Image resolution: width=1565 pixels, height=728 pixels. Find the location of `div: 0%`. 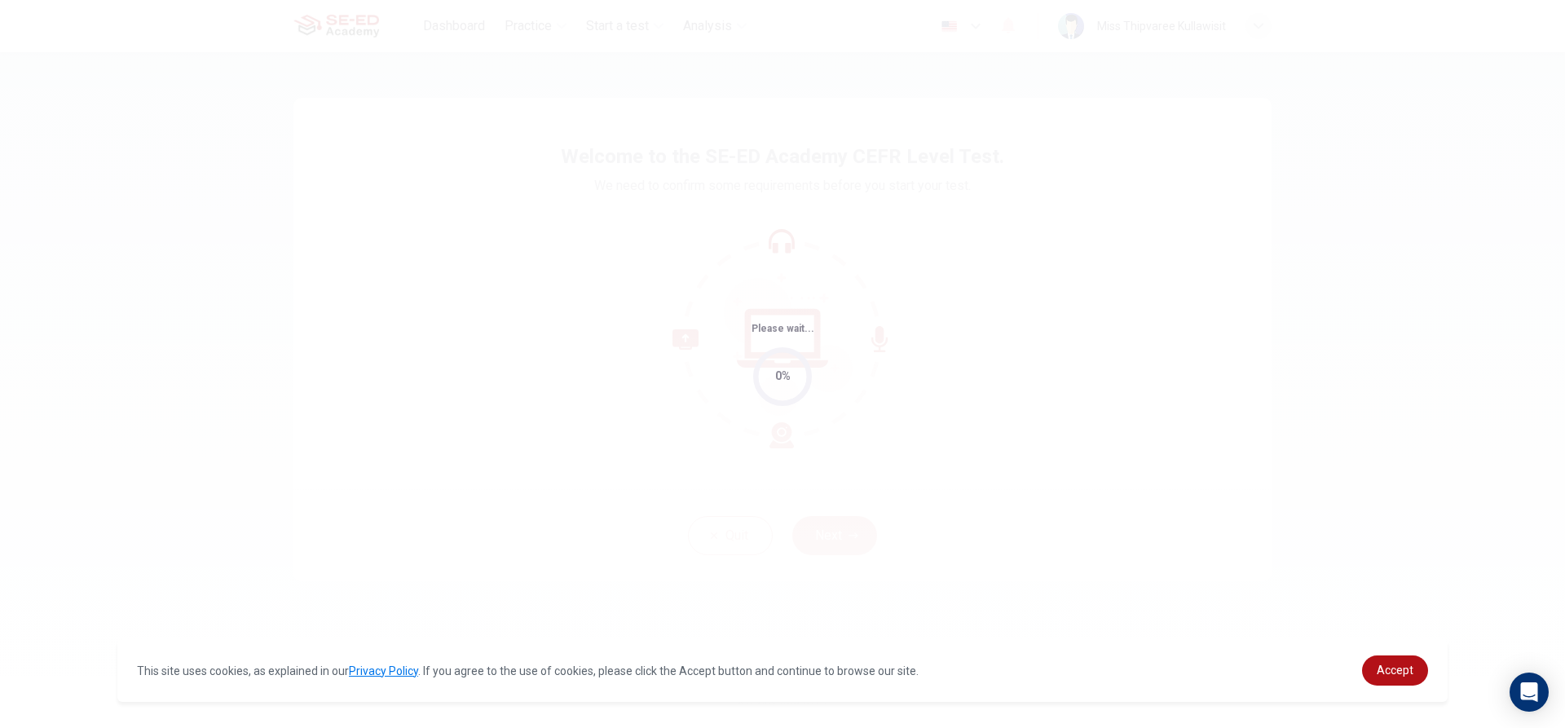

div: 0% is located at coordinates (783, 376).